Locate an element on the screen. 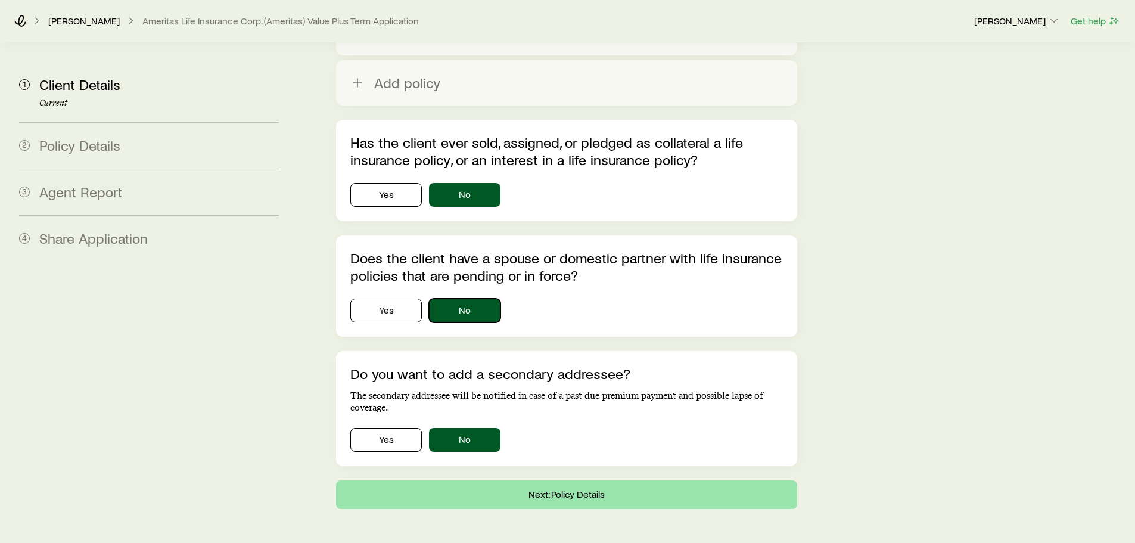 The image size is (1135, 543). span: 3 is located at coordinates (24, 192).